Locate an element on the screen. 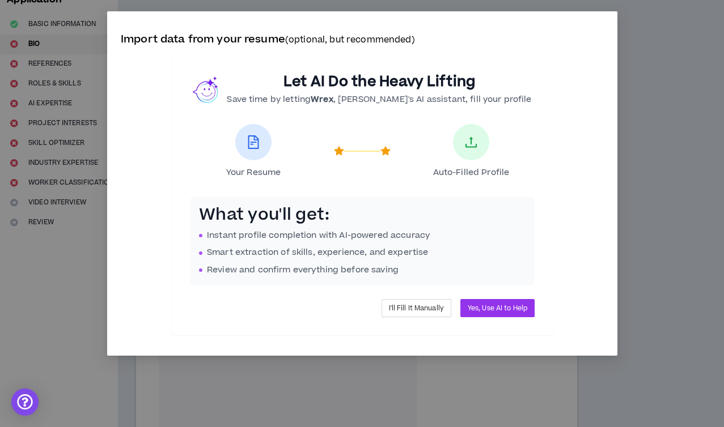 This screenshot has width=724, height=427. button: I'll Fill It Manually is located at coordinates (415, 308).